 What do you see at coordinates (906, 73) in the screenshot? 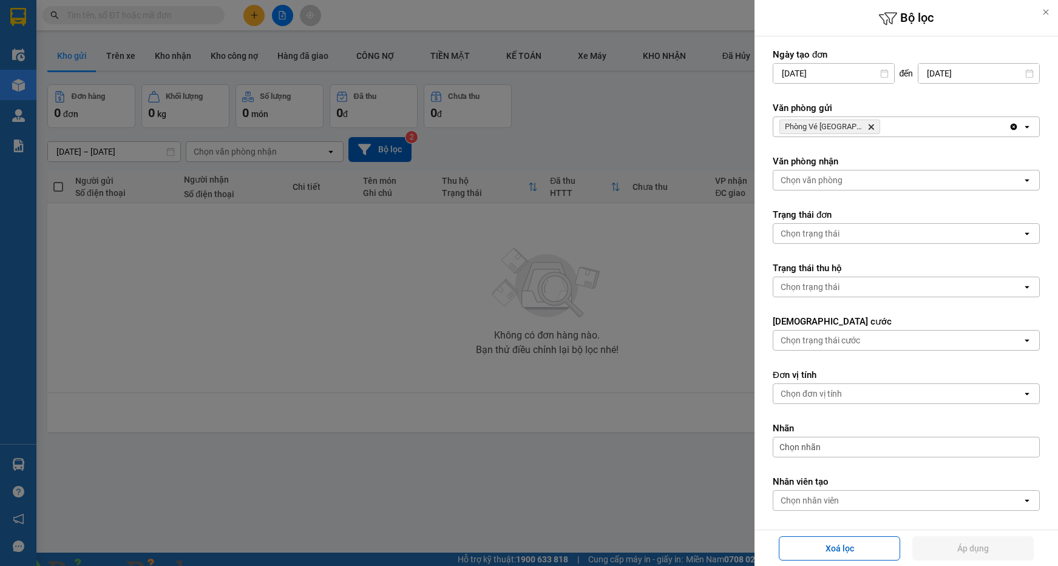
I see `span: đến` at bounding box center [906, 73].